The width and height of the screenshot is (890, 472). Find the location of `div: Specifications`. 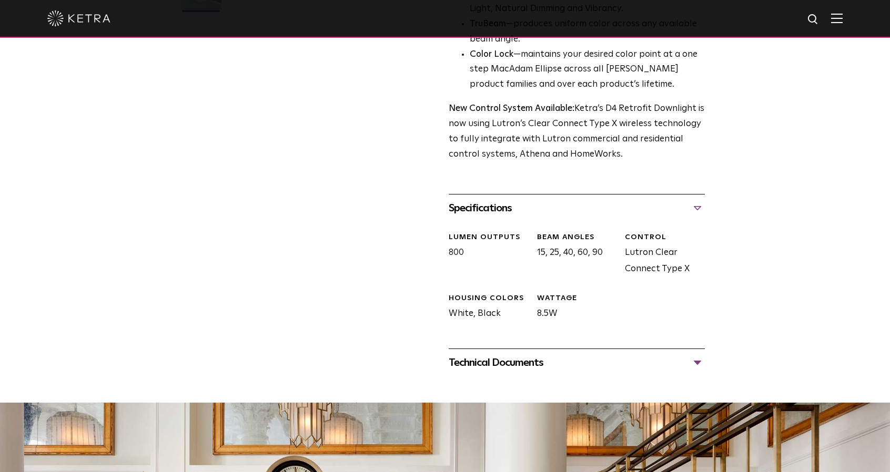

div: Specifications is located at coordinates (577, 208).